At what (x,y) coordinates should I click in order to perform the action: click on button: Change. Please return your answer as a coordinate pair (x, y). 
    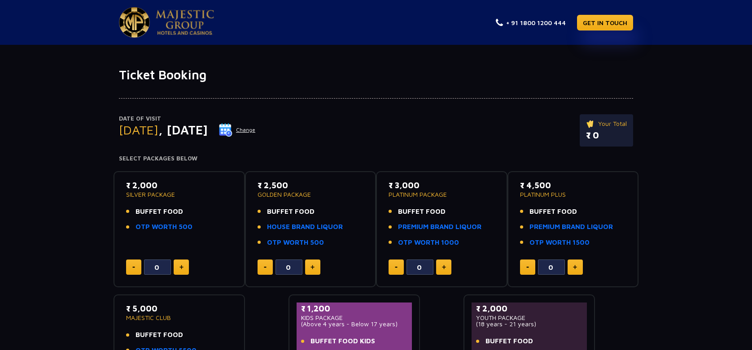
    Looking at the image, I should click on (237, 130).